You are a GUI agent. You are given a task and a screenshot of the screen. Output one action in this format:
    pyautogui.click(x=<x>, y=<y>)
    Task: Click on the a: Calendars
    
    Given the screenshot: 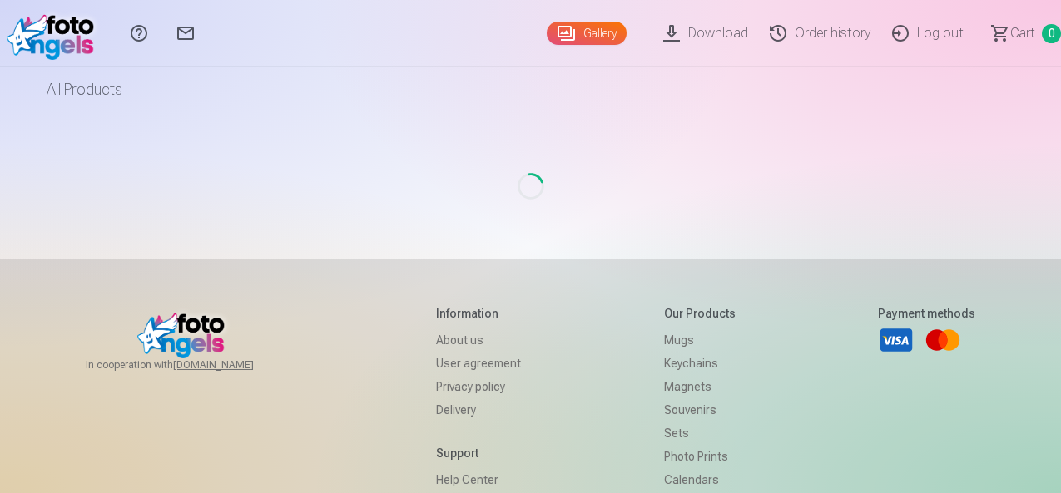 What is the action you would take?
    pyautogui.click(x=700, y=480)
    